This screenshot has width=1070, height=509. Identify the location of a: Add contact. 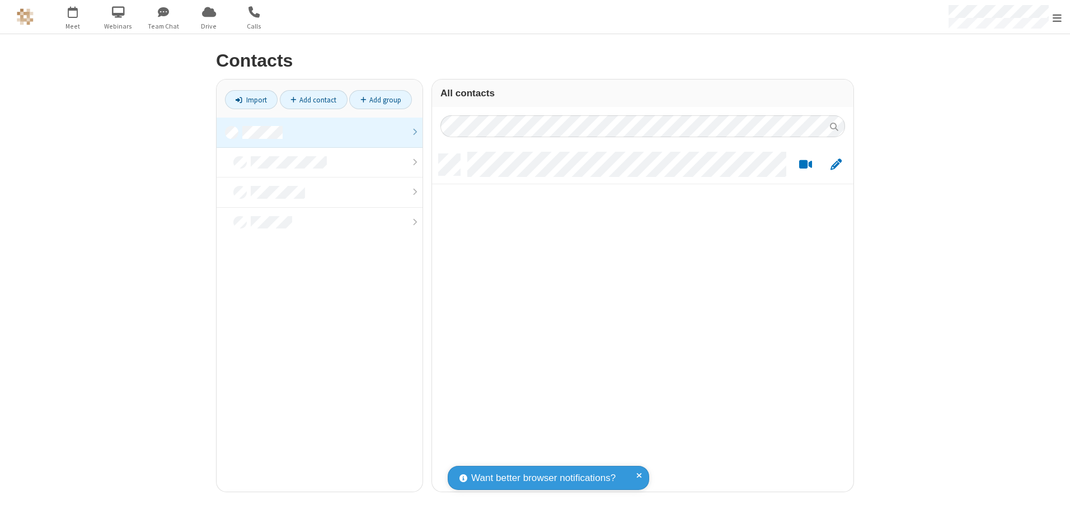
(313, 100).